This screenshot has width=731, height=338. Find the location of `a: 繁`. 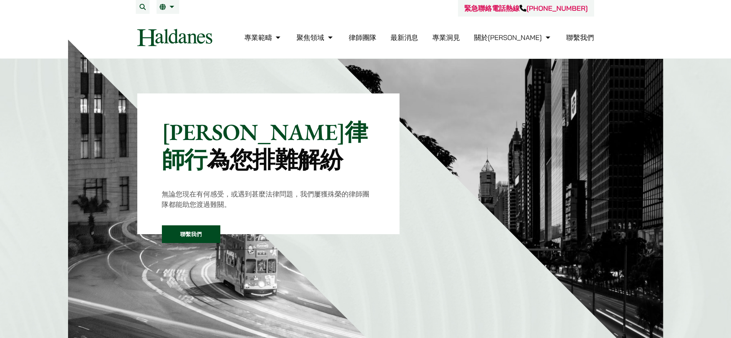

a: 繁 is located at coordinates (168, 7).